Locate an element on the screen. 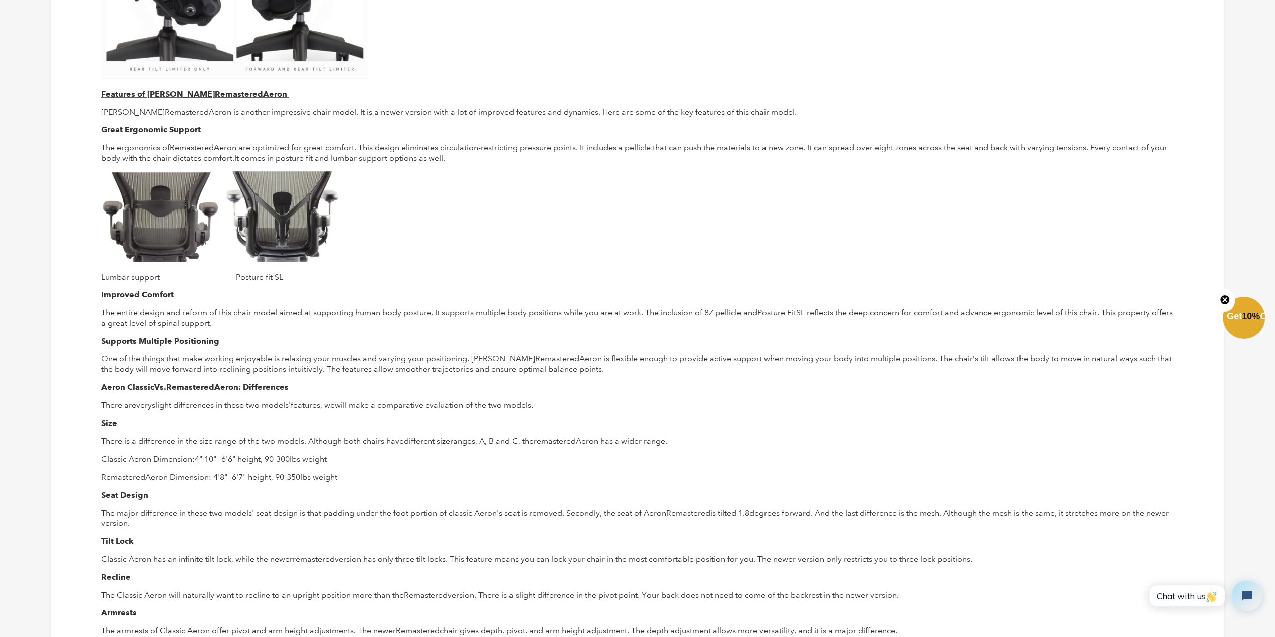  span: Armrests is located at coordinates (119, 612).